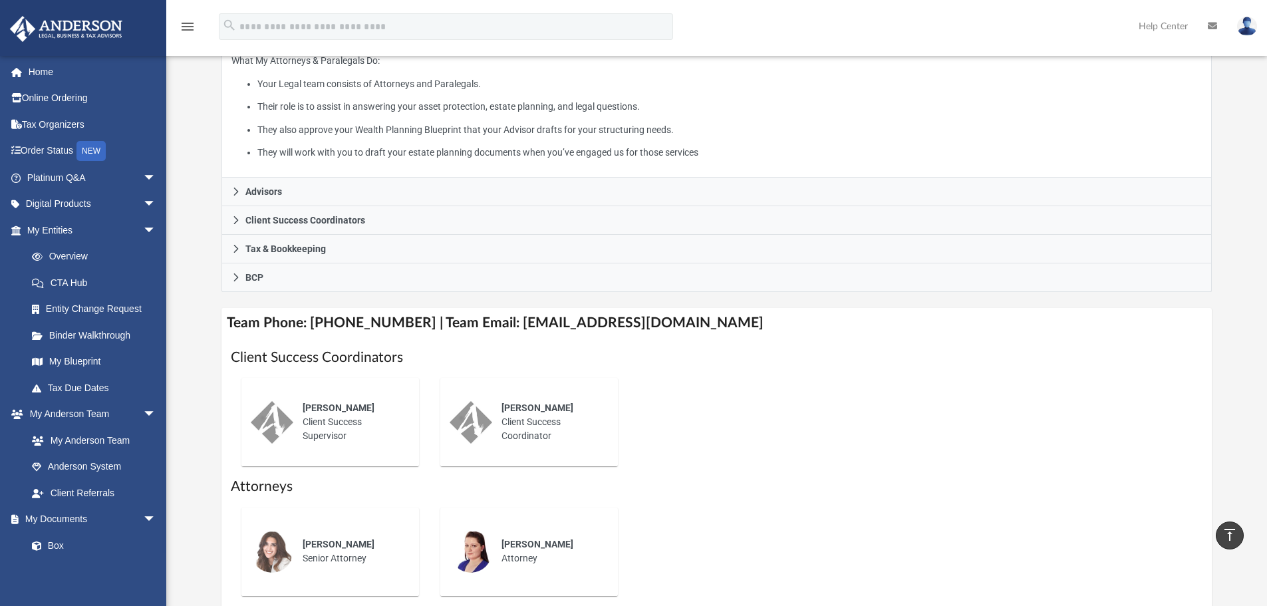  I want to click on div: Senior Attorney, so click(351, 551).